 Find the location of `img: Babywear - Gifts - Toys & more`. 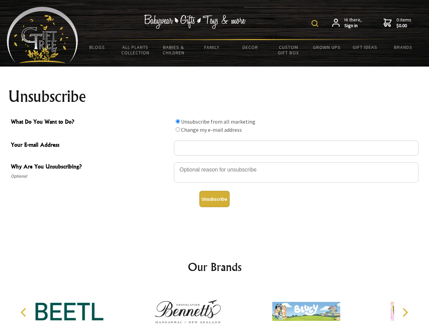

img: Babywear - Gifts - Toys & more is located at coordinates (195, 22).